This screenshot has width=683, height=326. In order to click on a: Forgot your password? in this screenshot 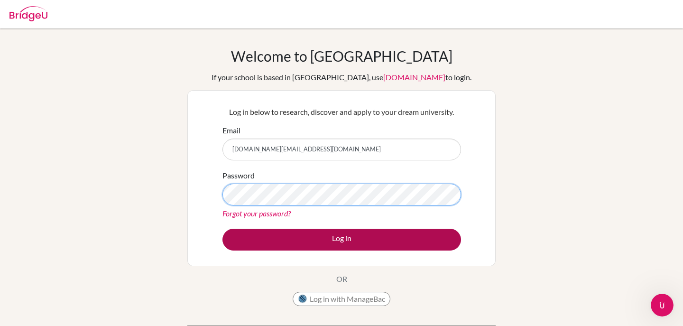, I will do `click(257, 213)`.